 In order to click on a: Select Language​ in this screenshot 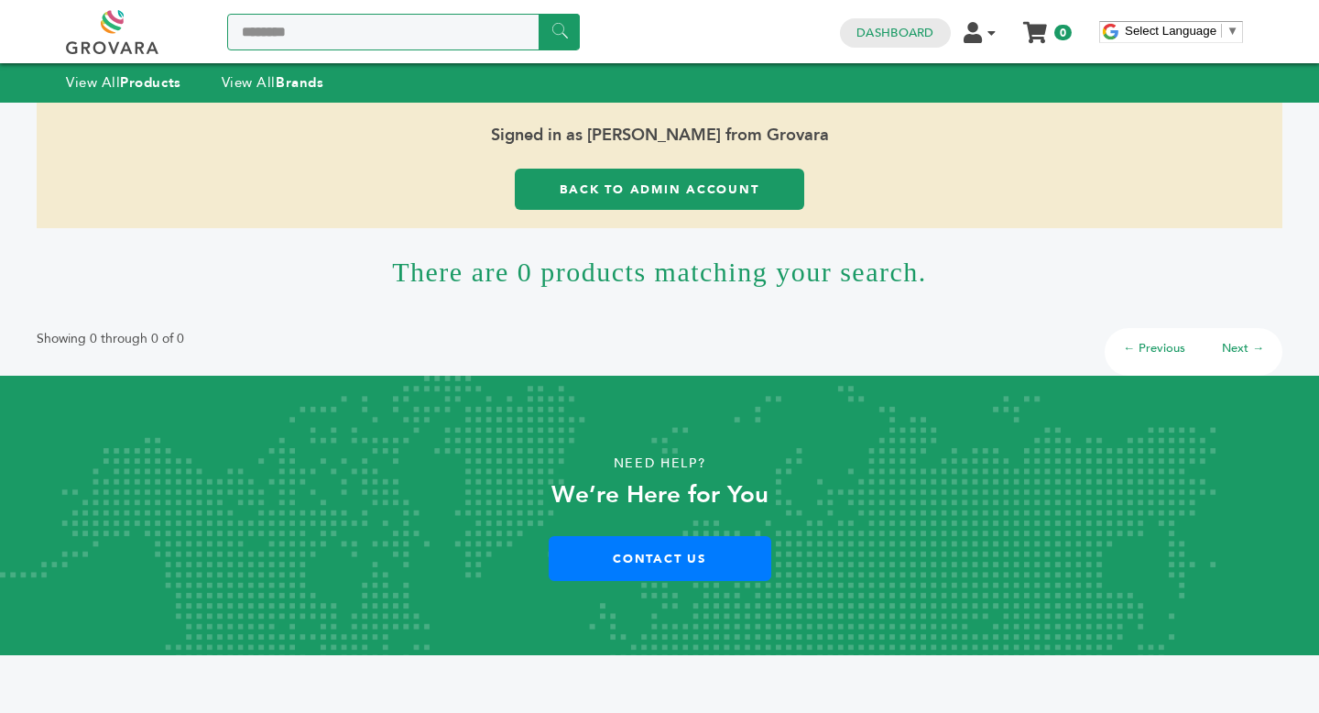, I will do `click(1182, 30)`.